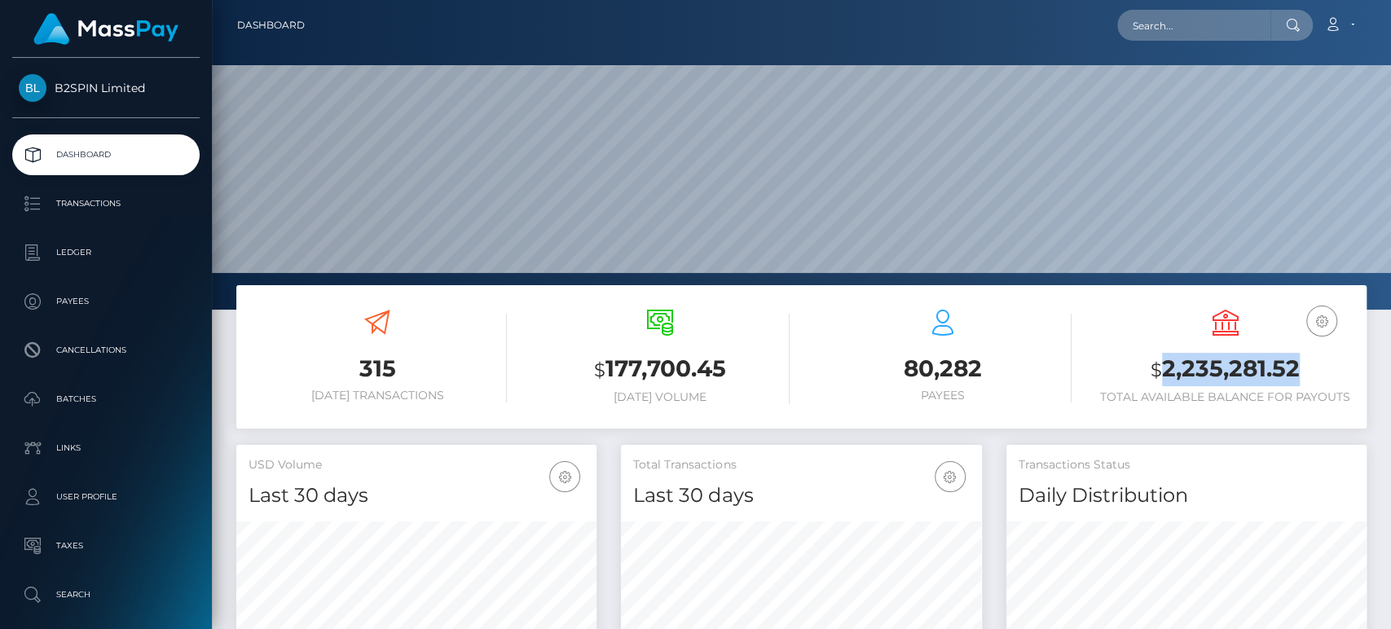  Describe the element at coordinates (106, 399) in the screenshot. I see `a: Batches` at that location.